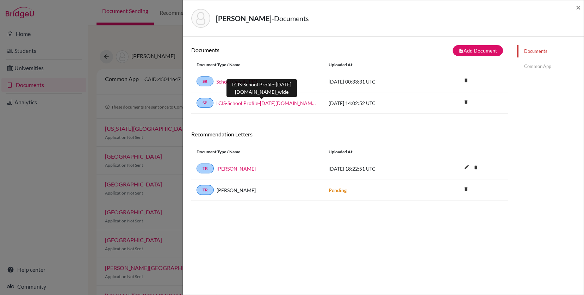  I want to click on a: SR, so click(205, 81).